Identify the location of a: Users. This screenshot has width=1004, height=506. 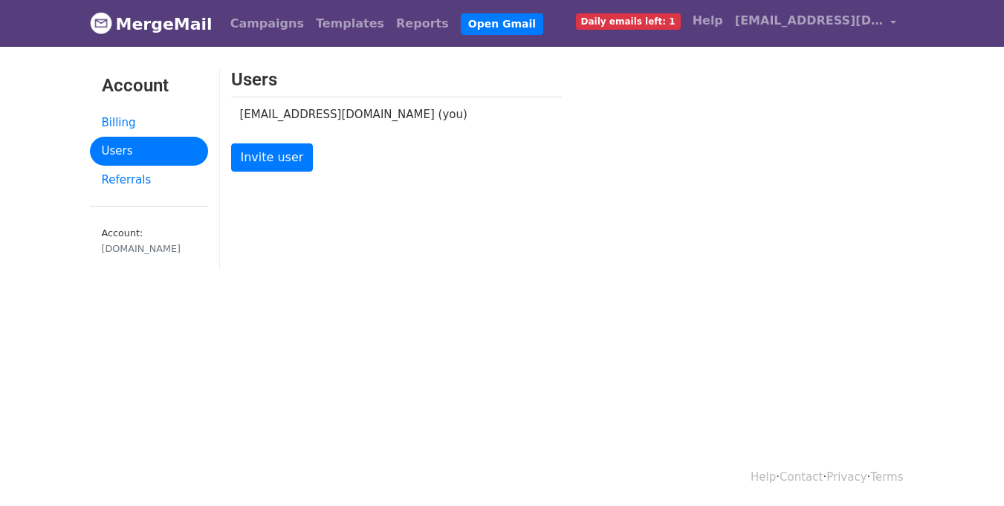
(149, 151).